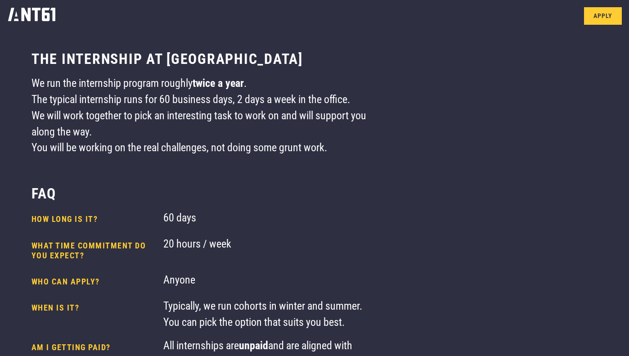 The image size is (629, 356). Describe the element at coordinates (94, 282) in the screenshot. I see `h4: Who can apply?` at that location.